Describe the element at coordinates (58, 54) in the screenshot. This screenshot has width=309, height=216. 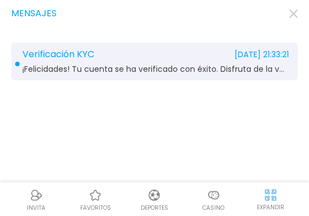
I see `span: Verificación KYC` at that location.